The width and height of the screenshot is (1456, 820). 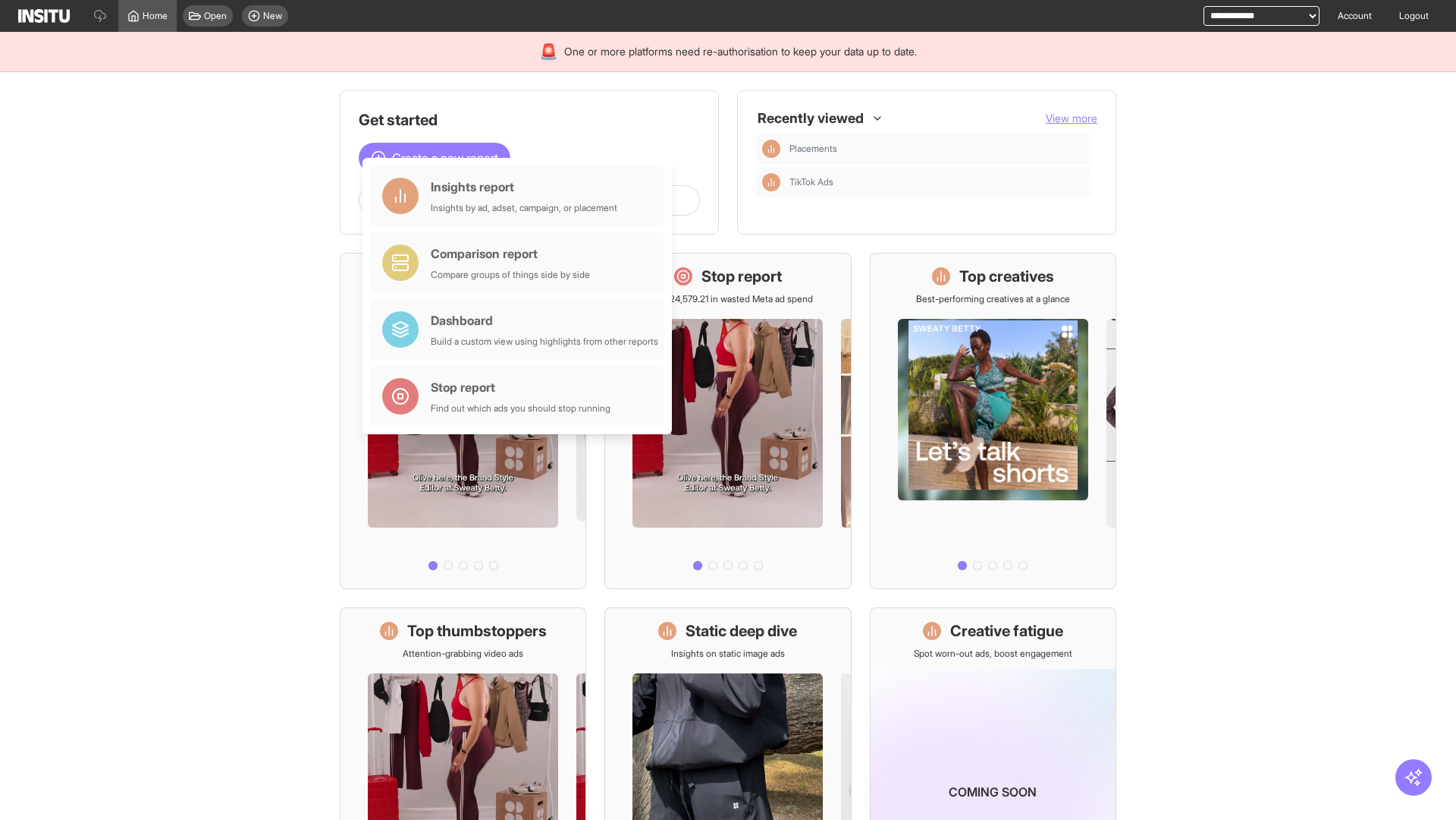 I want to click on div: Dashboard, so click(x=545, y=321).